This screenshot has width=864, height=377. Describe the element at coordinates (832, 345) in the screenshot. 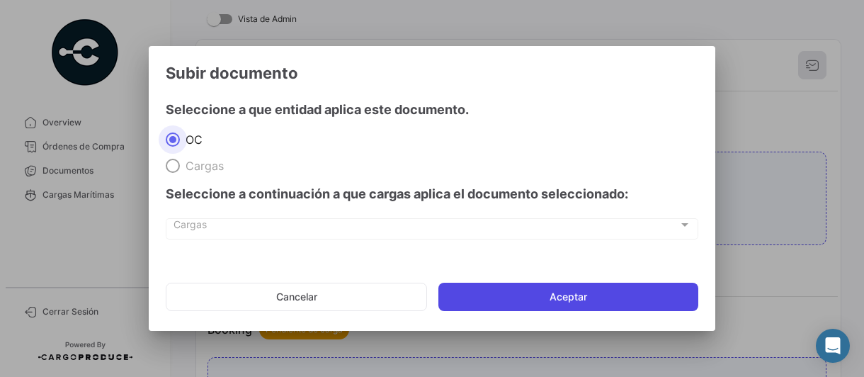

I see `div: Abrir Intercom Messenger` at that location.